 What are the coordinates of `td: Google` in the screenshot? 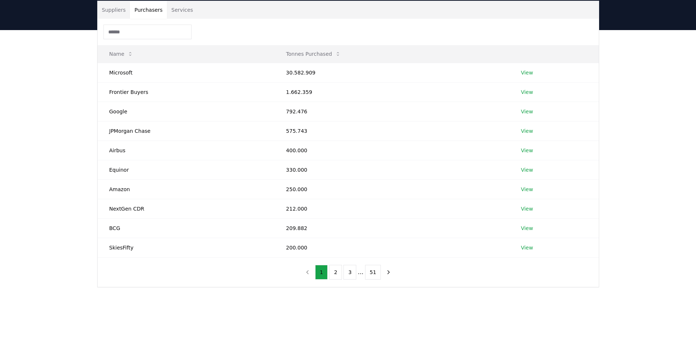 It's located at (186, 111).